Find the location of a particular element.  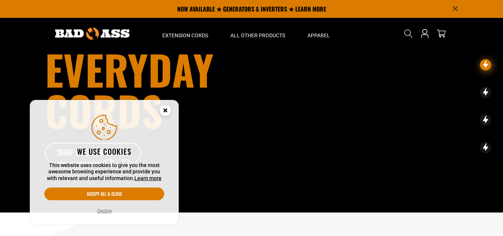

h1: Everyday cords is located at coordinates (169, 90).